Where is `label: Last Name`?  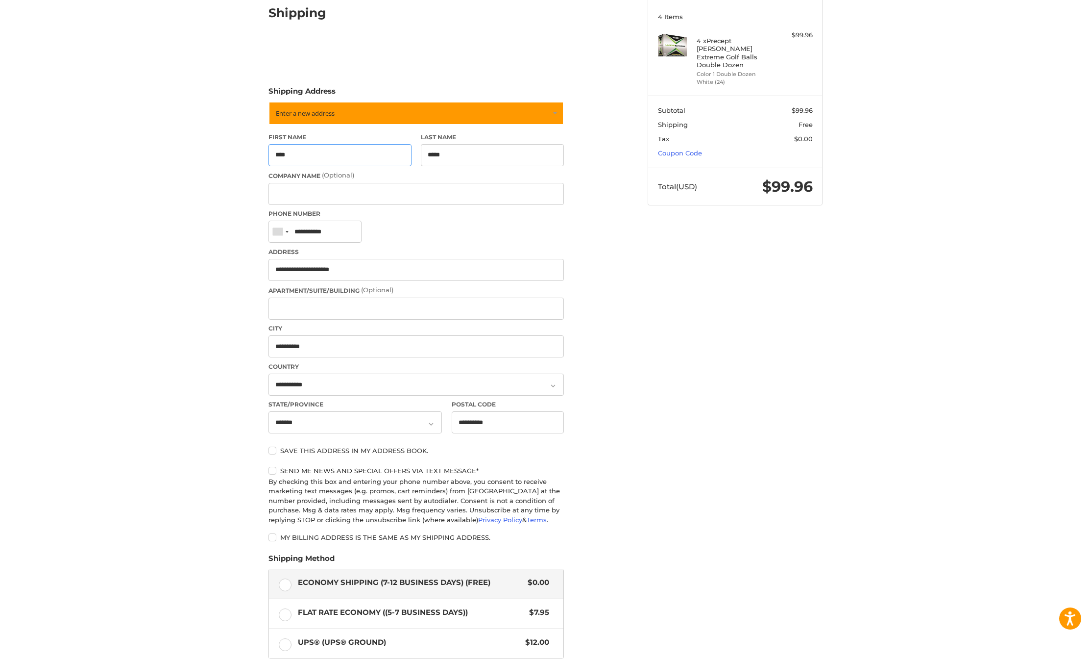 label: Last Name is located at coordinates (493, 137).